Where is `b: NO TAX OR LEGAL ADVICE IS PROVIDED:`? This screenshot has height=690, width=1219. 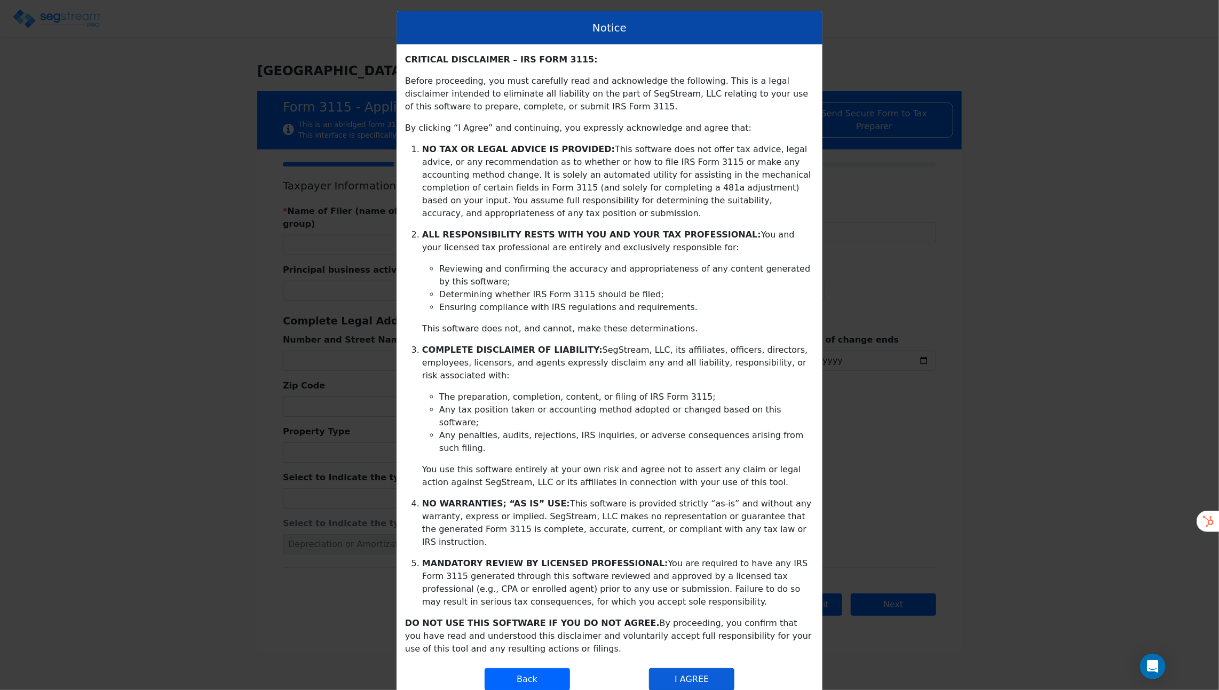 b: NO TAX OR LEGAL ADVICE IS PROVIDED: is located at coordinates (518, 149).